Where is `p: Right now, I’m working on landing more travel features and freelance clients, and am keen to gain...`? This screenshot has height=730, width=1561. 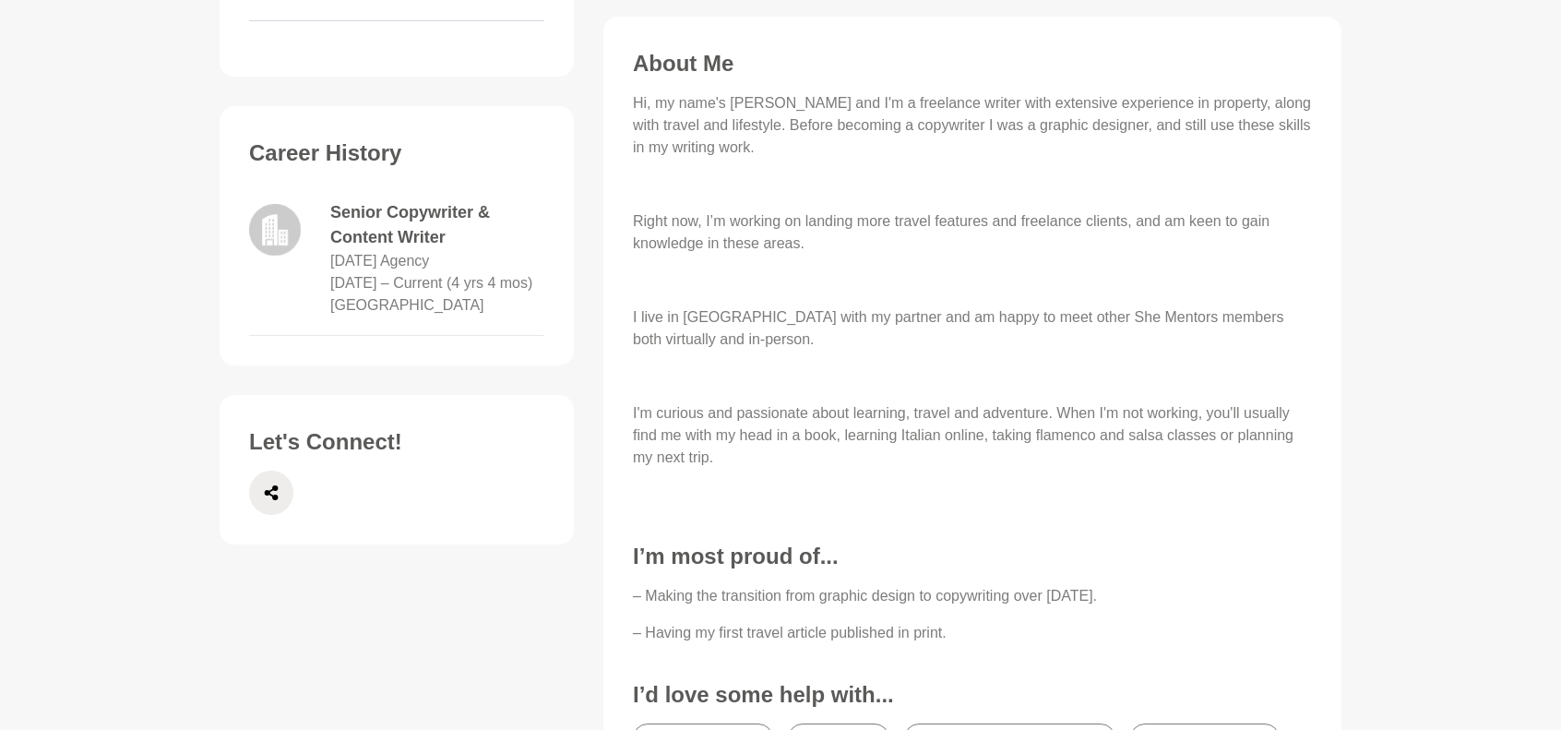
p: Right now, I’m working on landing more travel features and freelance clients, and am keen to gain... is located at coordinates (972, 232).